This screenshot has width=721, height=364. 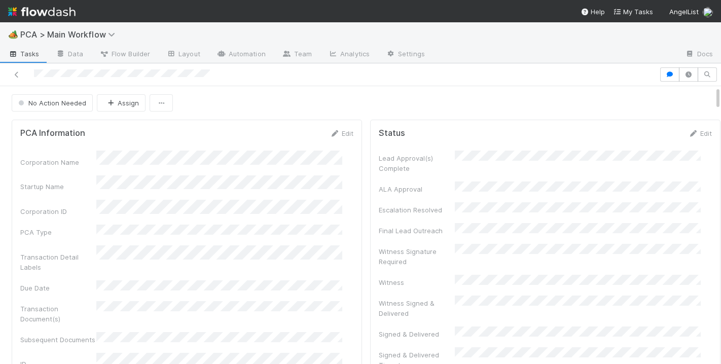 What do you see at coordinates (58, 314) in the screenshot?
I see `div: Transaction Document(s)` at bounding box center [58, 314].